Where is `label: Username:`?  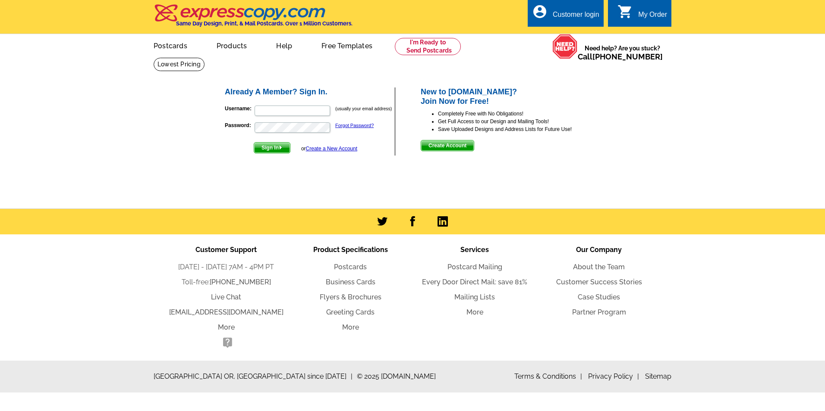 label: Username: is located at coordinates (239, 109).